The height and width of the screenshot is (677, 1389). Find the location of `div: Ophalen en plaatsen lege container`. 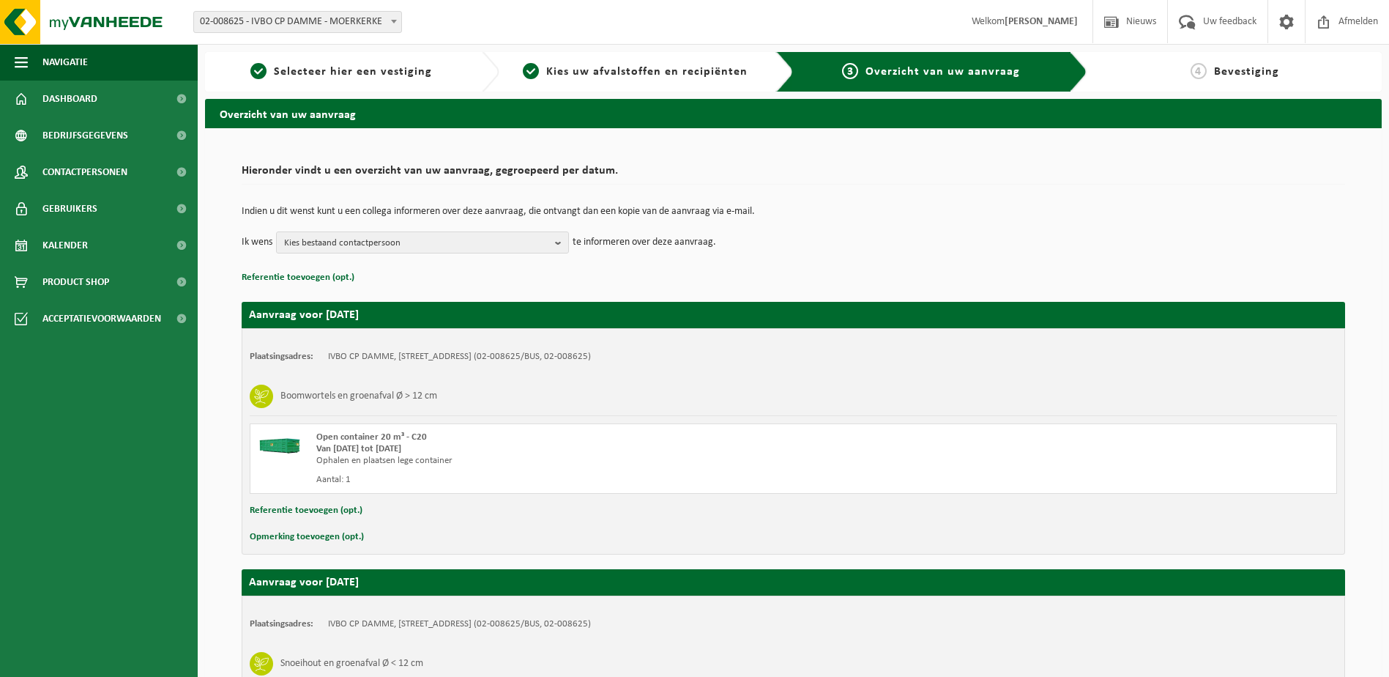

div: Ophalen en plaatsen lege container is located at coordinates (584, 461).